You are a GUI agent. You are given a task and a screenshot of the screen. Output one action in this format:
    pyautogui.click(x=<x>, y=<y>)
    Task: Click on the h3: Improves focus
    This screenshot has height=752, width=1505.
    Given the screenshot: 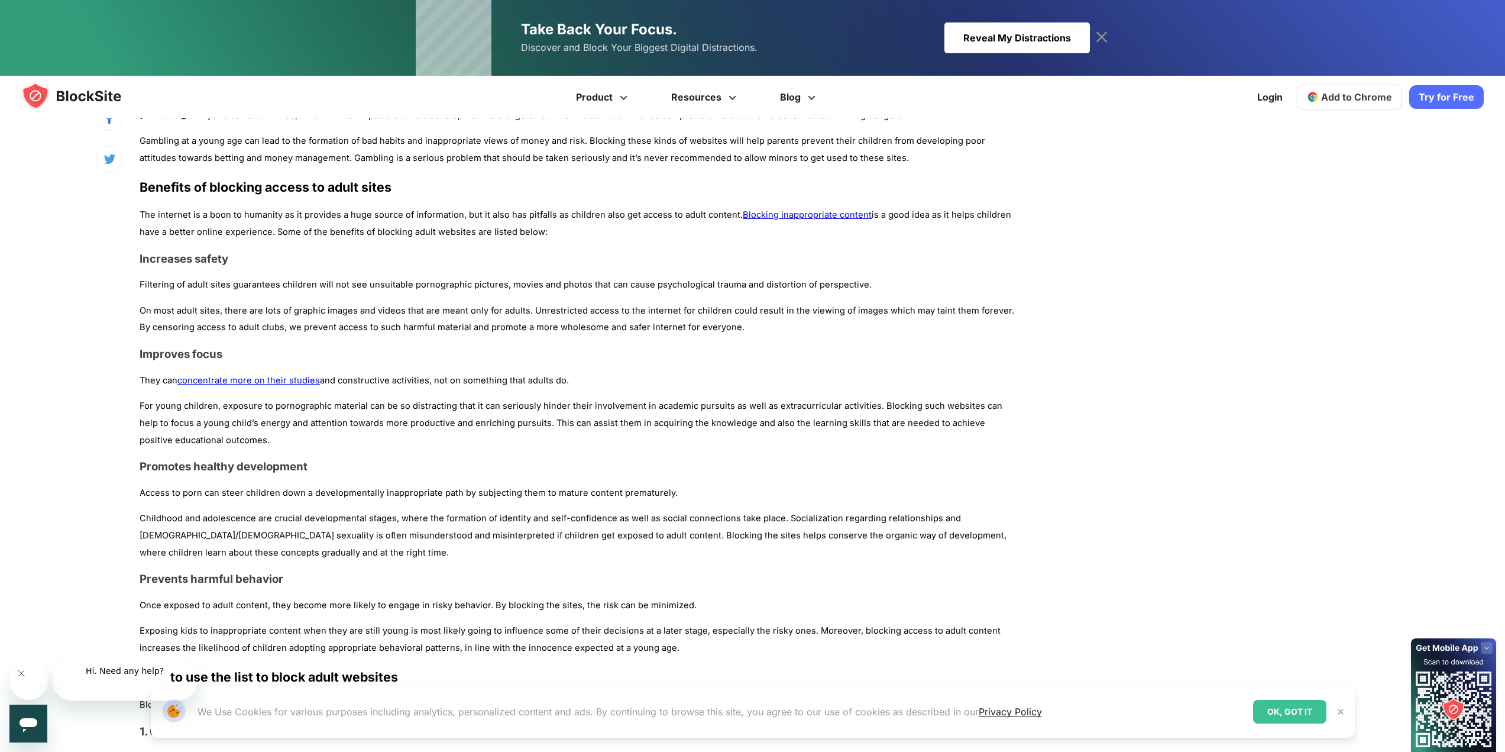 What is the action you would take?
    pyautogui.click(x=579, y=354)
    